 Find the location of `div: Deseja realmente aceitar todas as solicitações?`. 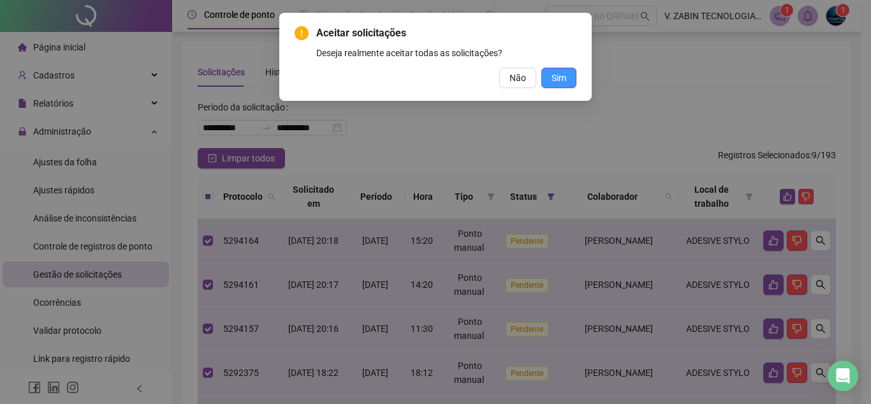

div: Deseja realmente aceitar todas as solicitações? is located at coordinates (447, 53).